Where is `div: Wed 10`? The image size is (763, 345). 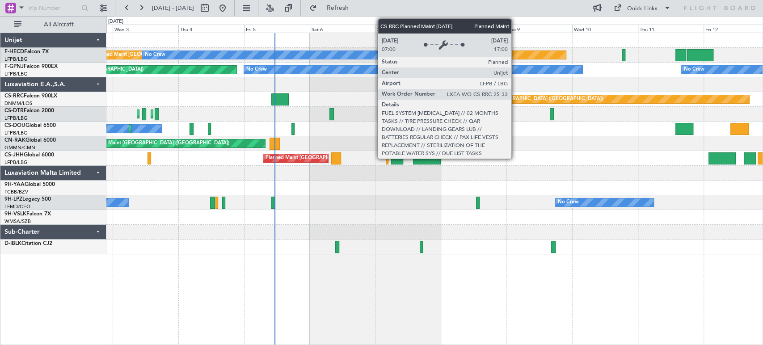 div: Wed 10 is located at coordinates (604, 29).